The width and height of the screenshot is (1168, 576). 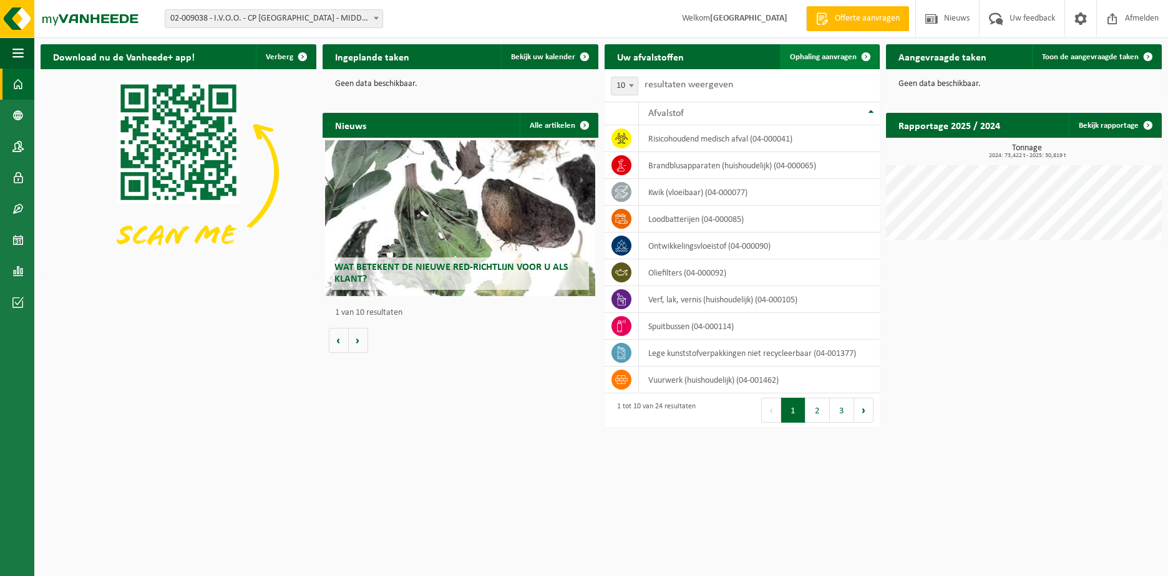 I want to click on td: loodbatterijen (04-000085), so click(x=759, y=219).